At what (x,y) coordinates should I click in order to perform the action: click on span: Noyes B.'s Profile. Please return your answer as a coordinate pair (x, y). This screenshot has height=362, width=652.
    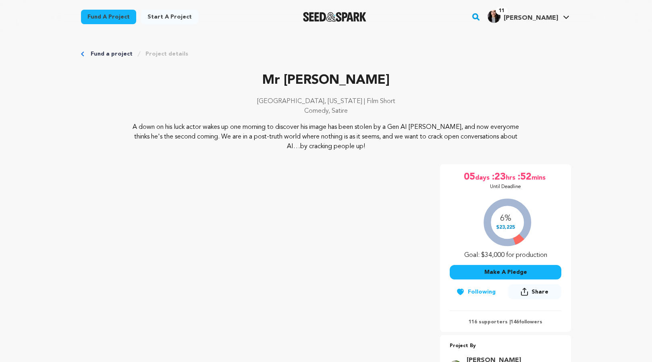
    Looking at the image, I should click on (528, 17).